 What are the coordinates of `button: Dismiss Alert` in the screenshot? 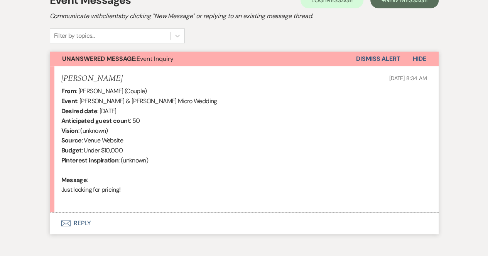 It's located at (378, 59).